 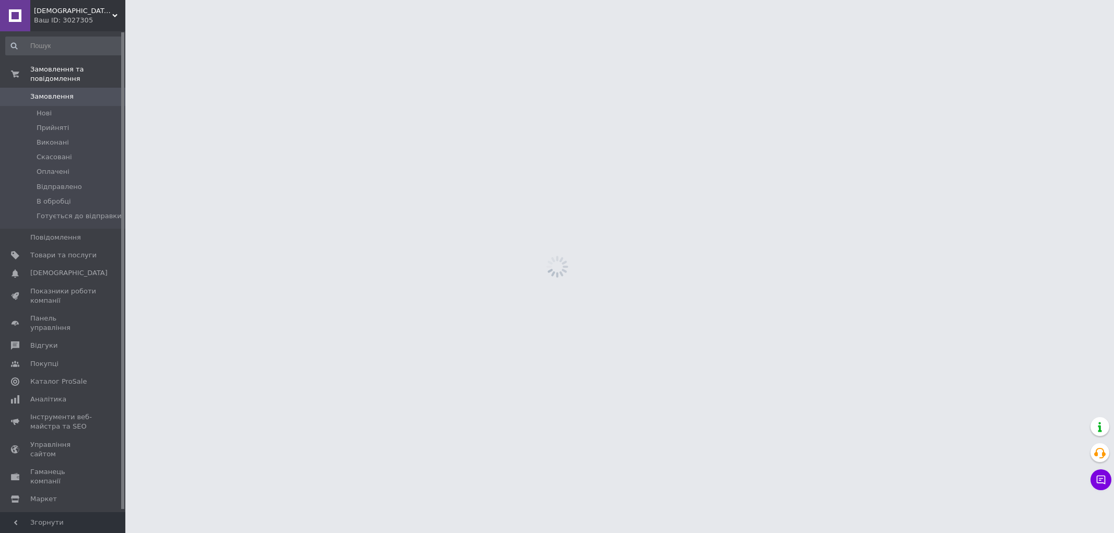 What do you see at coordinates (54, 157) in the screenshot?
I see `span: Скасовані` at bounding box center [54, 157].